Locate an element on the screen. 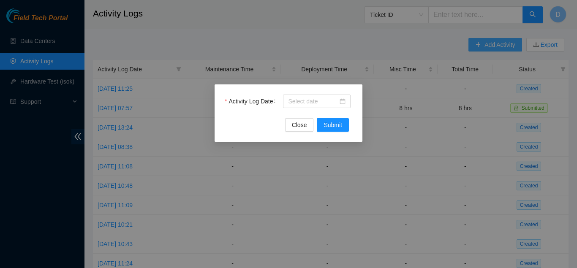  button: Submit is located at coordinates (333, 125).